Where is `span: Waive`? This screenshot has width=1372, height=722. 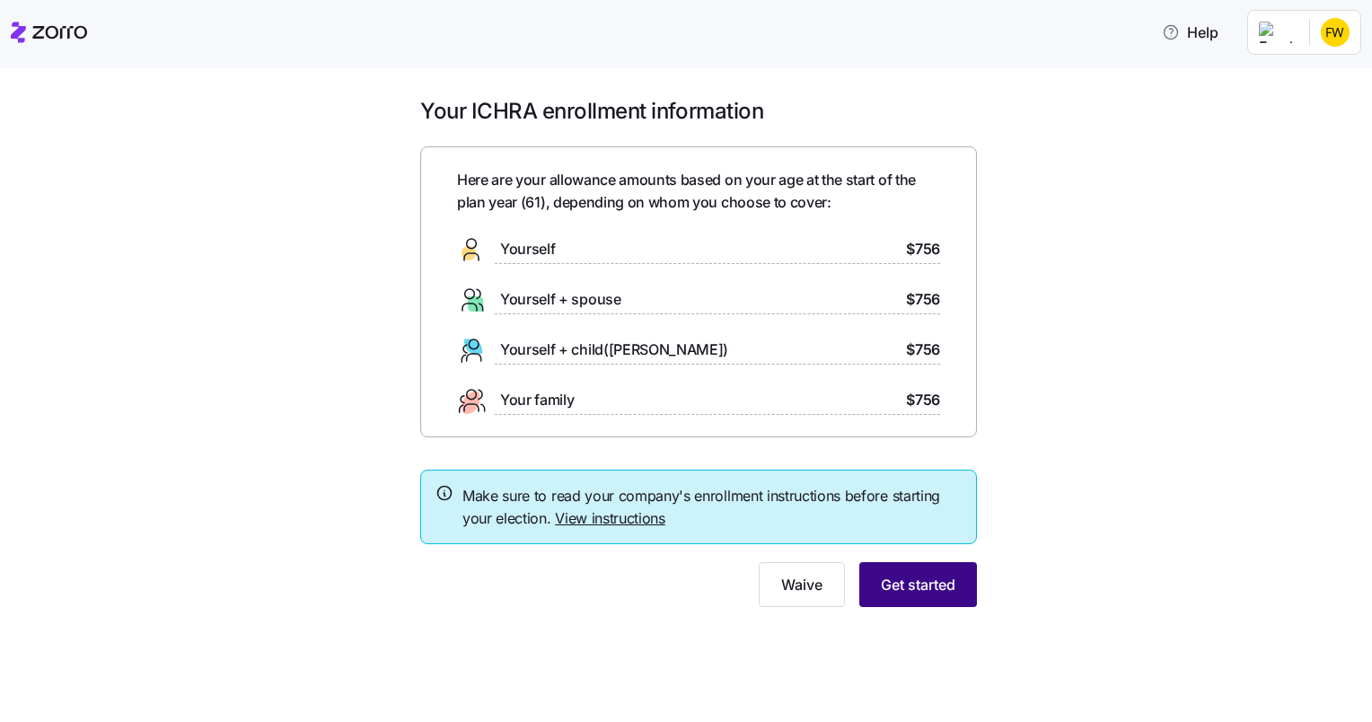
span: Waive is located at coordinates (802, 585).